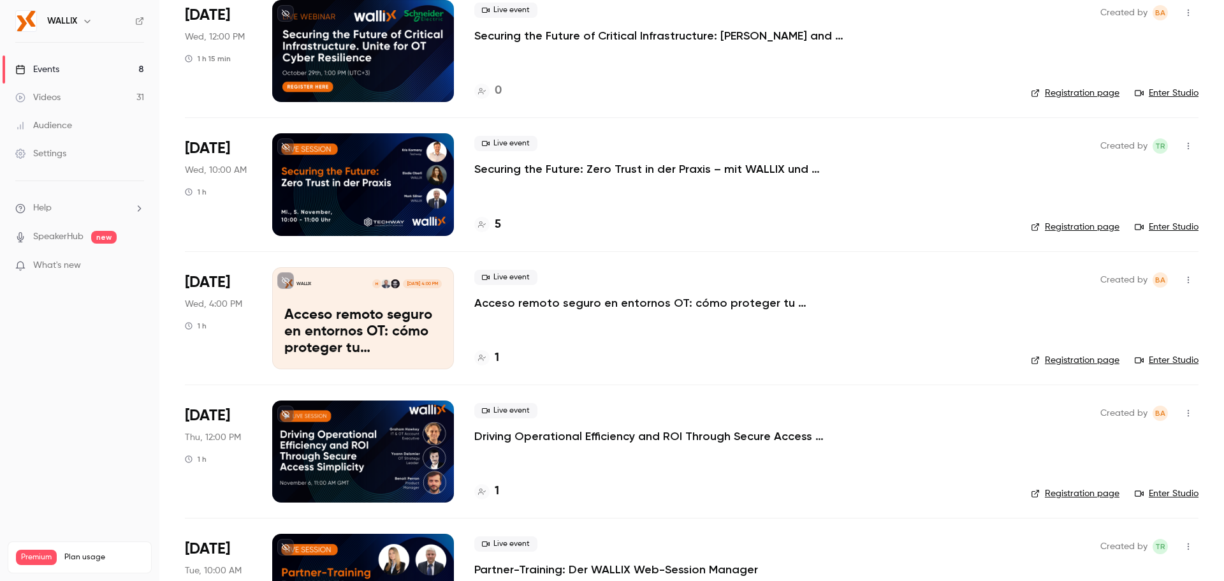 This screenshot has width=1224, height=581. What do you see at coordinates (41, 154) in the screenshot?
I see `div: Settings` at bounding box center [41, 154].